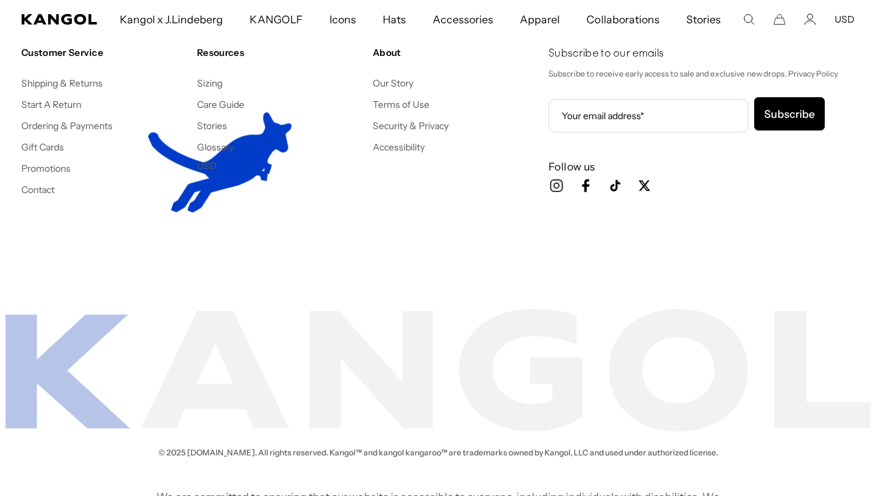 The width and height of the screenshot is (876, 496). What do you see at coordinates (215, 147) in the screenshot?
I see `a: Glossary` at bounding box center [215, 147].